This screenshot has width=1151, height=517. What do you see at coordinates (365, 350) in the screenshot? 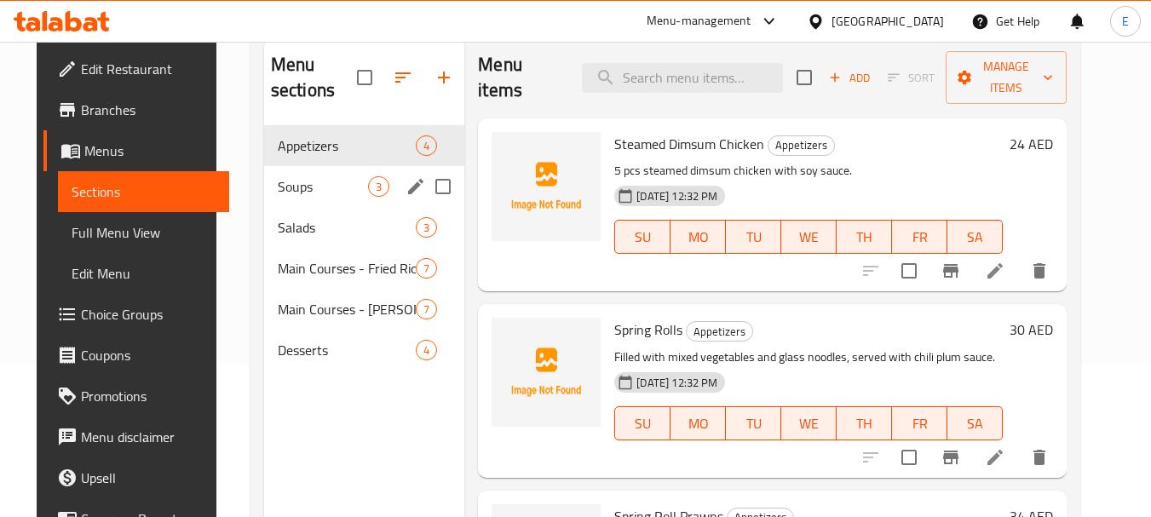
I see `div: Desserts4` at bounding box center [365, 350].